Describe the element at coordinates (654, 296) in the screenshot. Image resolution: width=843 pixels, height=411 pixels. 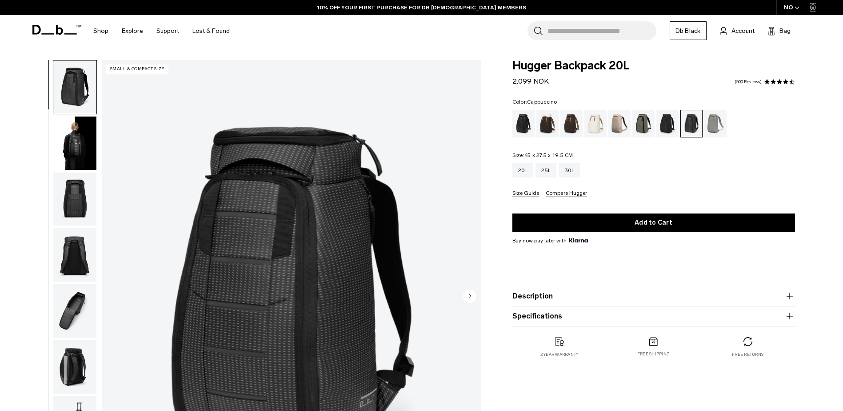
I see `button: Description` at that location.